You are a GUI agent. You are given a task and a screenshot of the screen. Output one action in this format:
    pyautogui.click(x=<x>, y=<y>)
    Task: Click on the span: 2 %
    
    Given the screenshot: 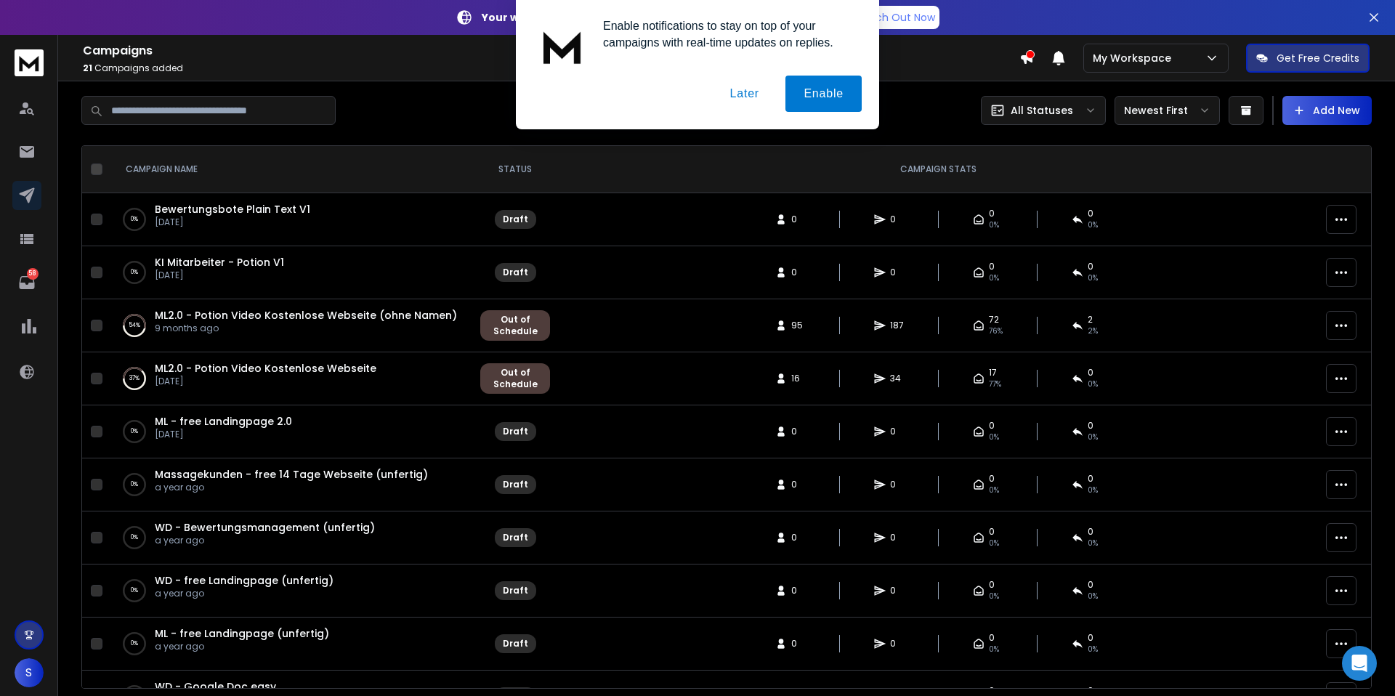 What is the action you would take?
    pyautogui.click(x=1093, y=331)
    